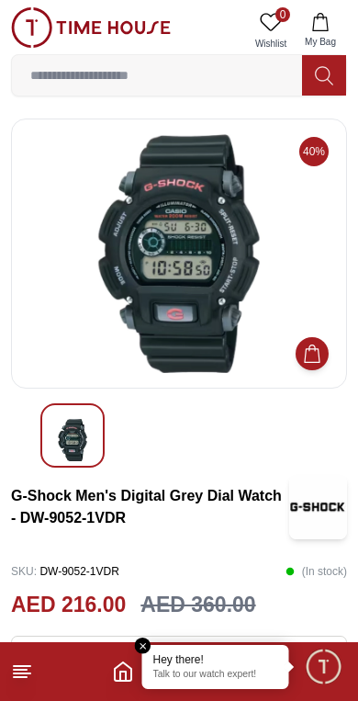  Describe the element at coordinates (321, 41) in the screenshot. I see `span: My Bag` at that location.